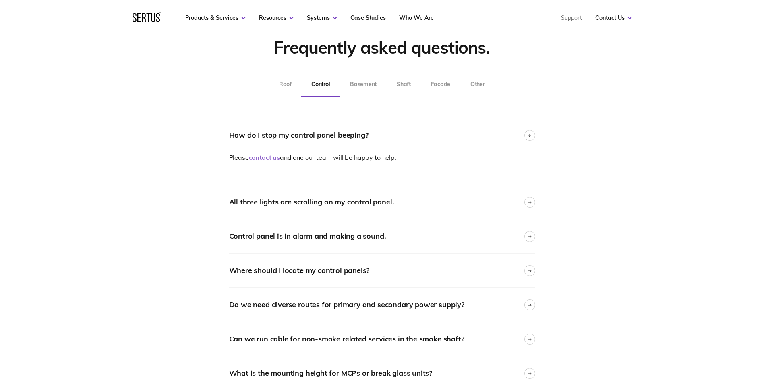  What do you see at coordinates (264, 157) in the screenshot?
I see `a: contact us` at bounding box center [264, 157].